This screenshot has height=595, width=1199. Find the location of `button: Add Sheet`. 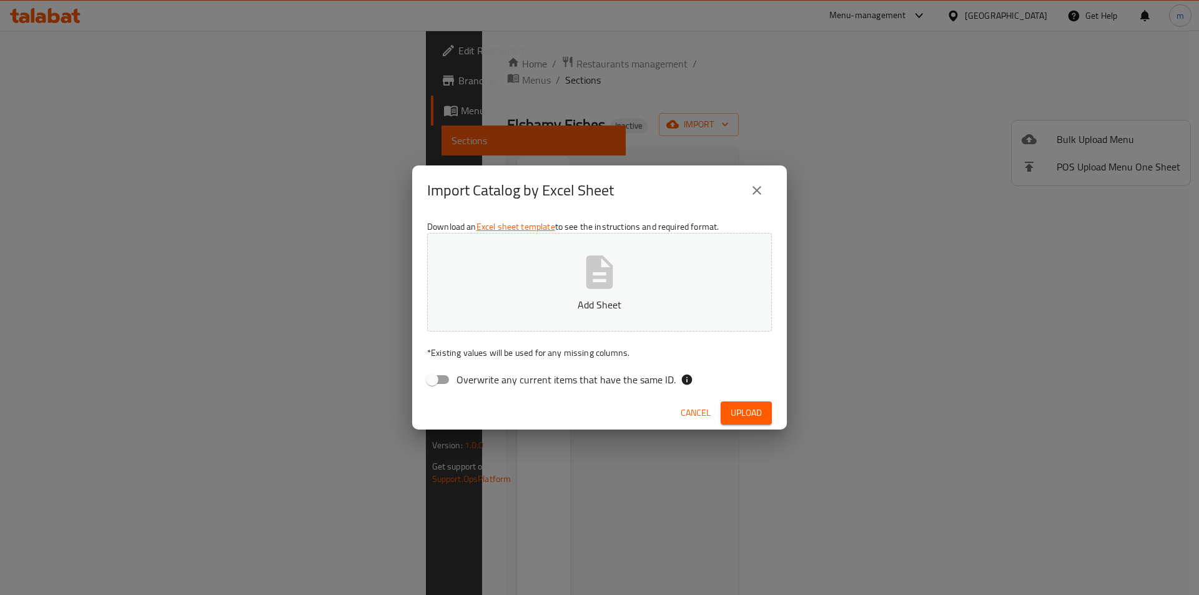

button: Add Sheet is located at coordinates (600, 282).